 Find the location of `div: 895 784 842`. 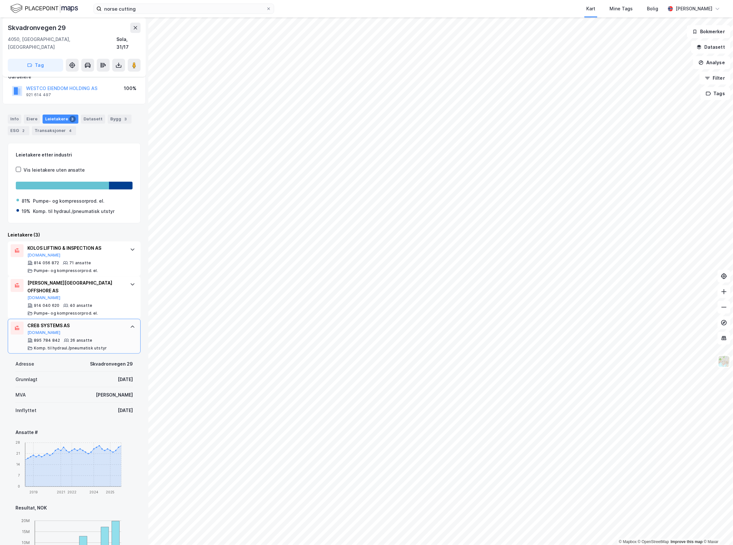

div: 895 784 842 is located at coordinates (47, 340).